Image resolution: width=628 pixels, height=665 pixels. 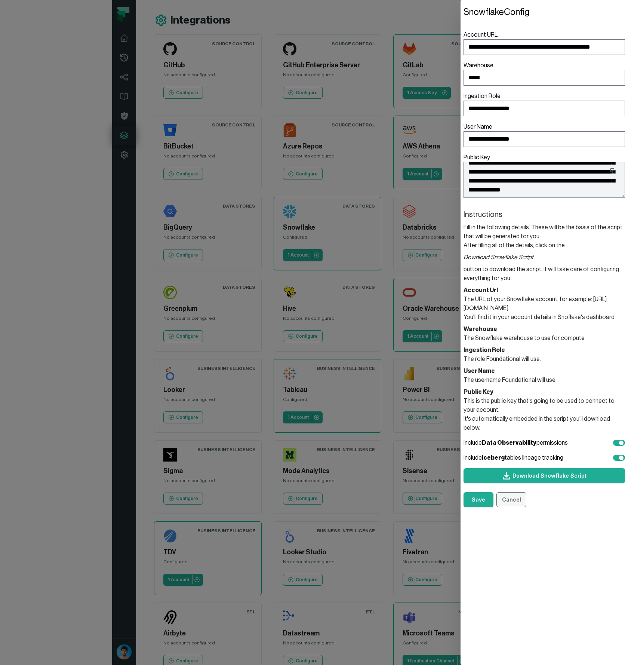 I want to click on b: Iceberg, so click(x=493, y=458).